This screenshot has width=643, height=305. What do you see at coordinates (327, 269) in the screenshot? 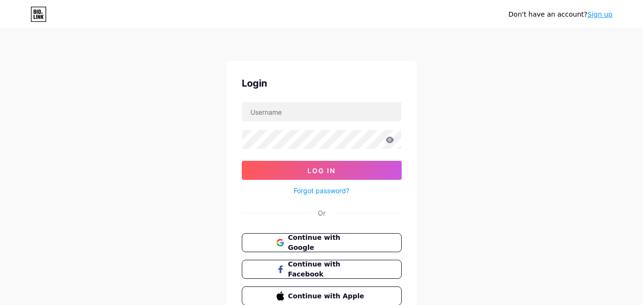
I see `span: Continue with Facebook` at bounding box center [327, 269].